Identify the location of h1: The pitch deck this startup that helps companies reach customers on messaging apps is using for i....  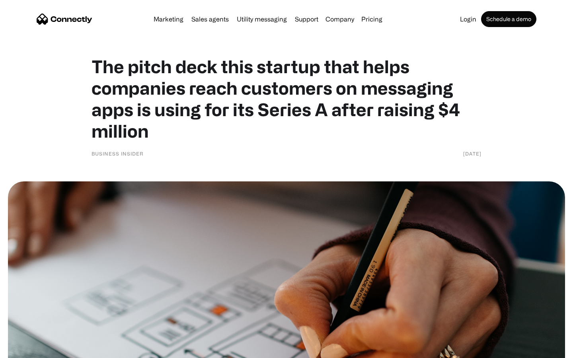
(287, 99).